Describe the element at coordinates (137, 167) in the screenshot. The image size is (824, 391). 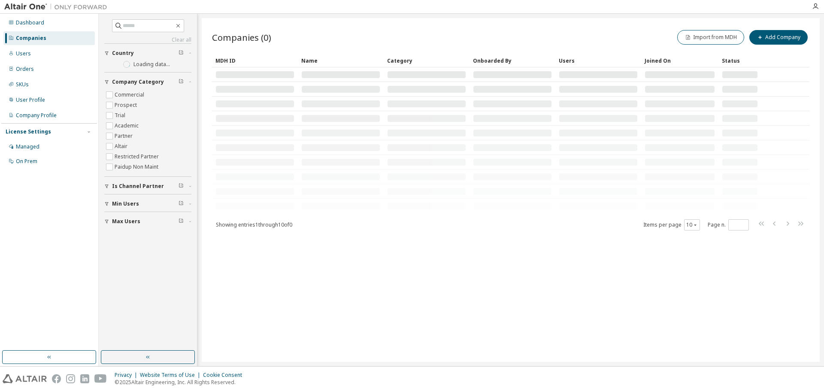
I see `label: Paidup Non Maint` at that location.